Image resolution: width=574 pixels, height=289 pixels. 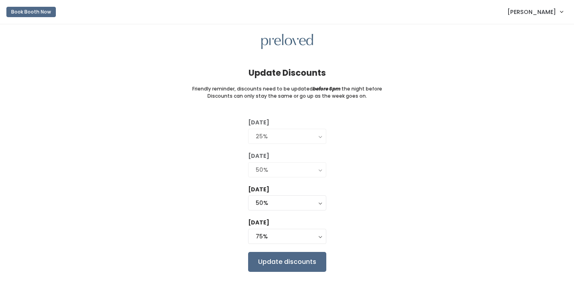 What do you see at coordinates (287, 237) in the screenshot?
I see `button: 75%` at bounding box center [287, 237].